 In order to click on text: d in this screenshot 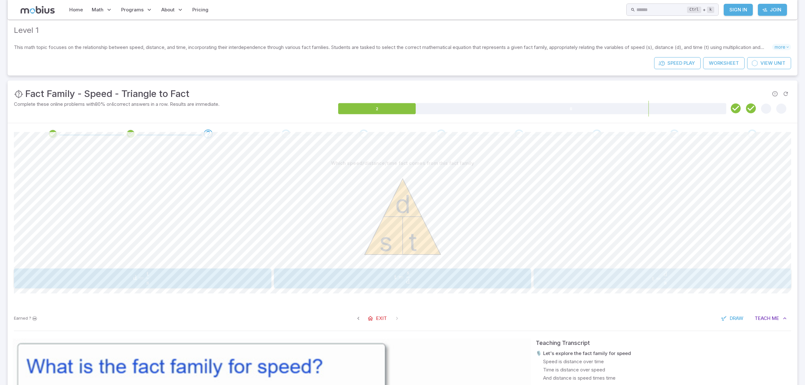, I will do `click(402, 204)`.